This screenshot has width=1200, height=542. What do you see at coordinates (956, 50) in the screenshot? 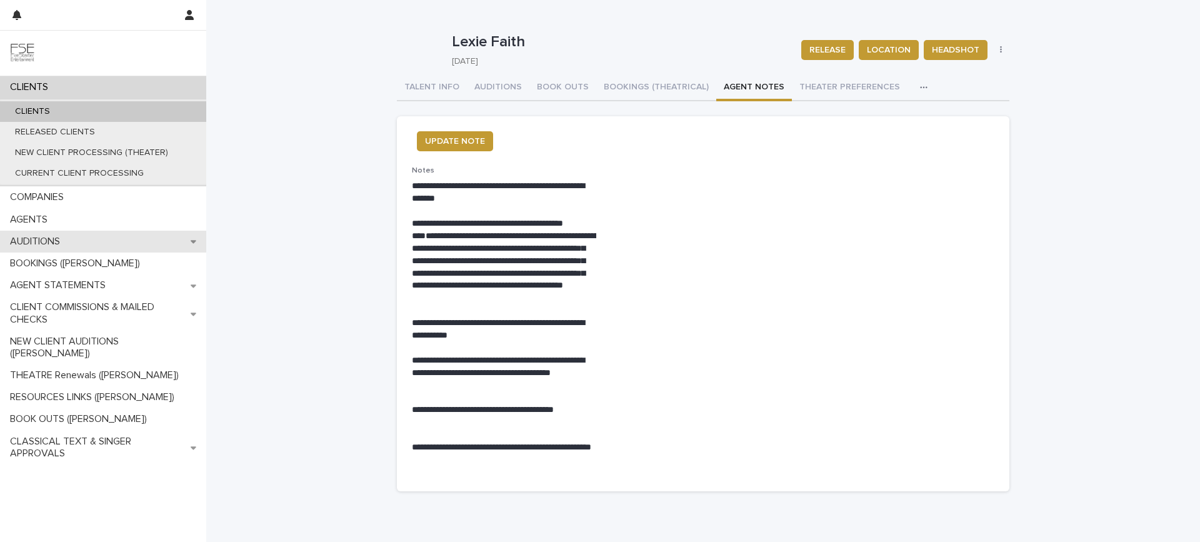
I see `span: HEADSHOT` at bounding box center [956, 50].